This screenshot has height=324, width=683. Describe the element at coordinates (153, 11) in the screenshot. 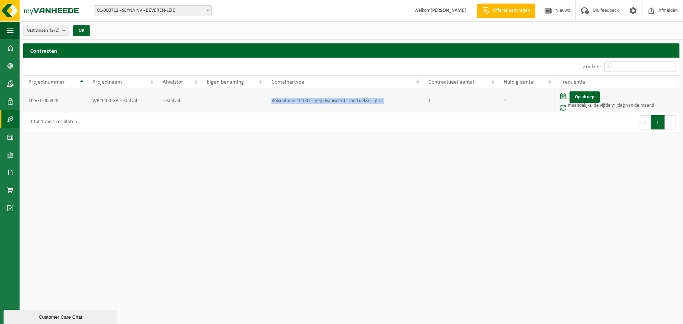

I see `span: 01-900712 - SEYNA NV - BEVEREN-LEIE` at that location.